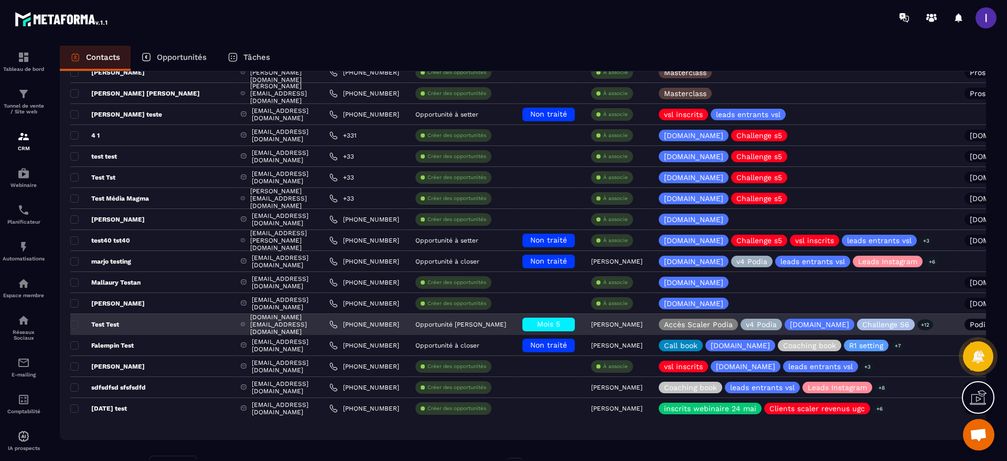 The image size is (1007, 461). Describe the element at coordinates (62, 19) in the screenshot. I see `img: logo` at that location.